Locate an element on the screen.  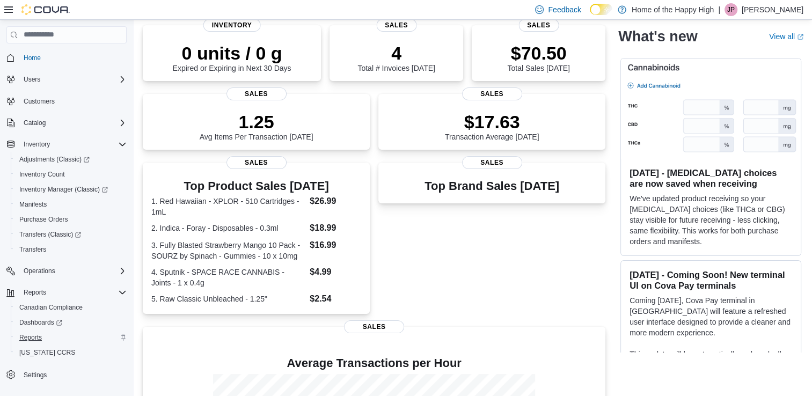
a: View allExternal link is located at coordinates (786, 37).